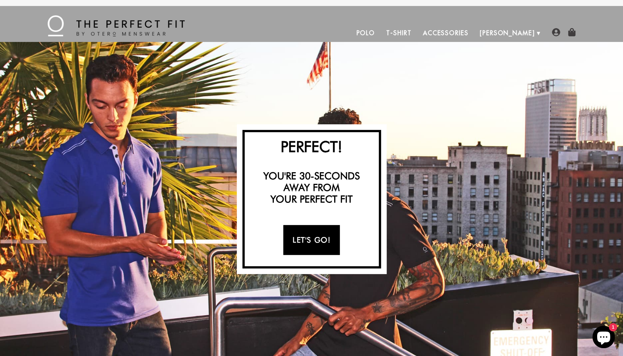  What do you see at coordinates (312, 146) in the screenshot?
I see `h2: Perfect!` at bounding box center [312, 146].